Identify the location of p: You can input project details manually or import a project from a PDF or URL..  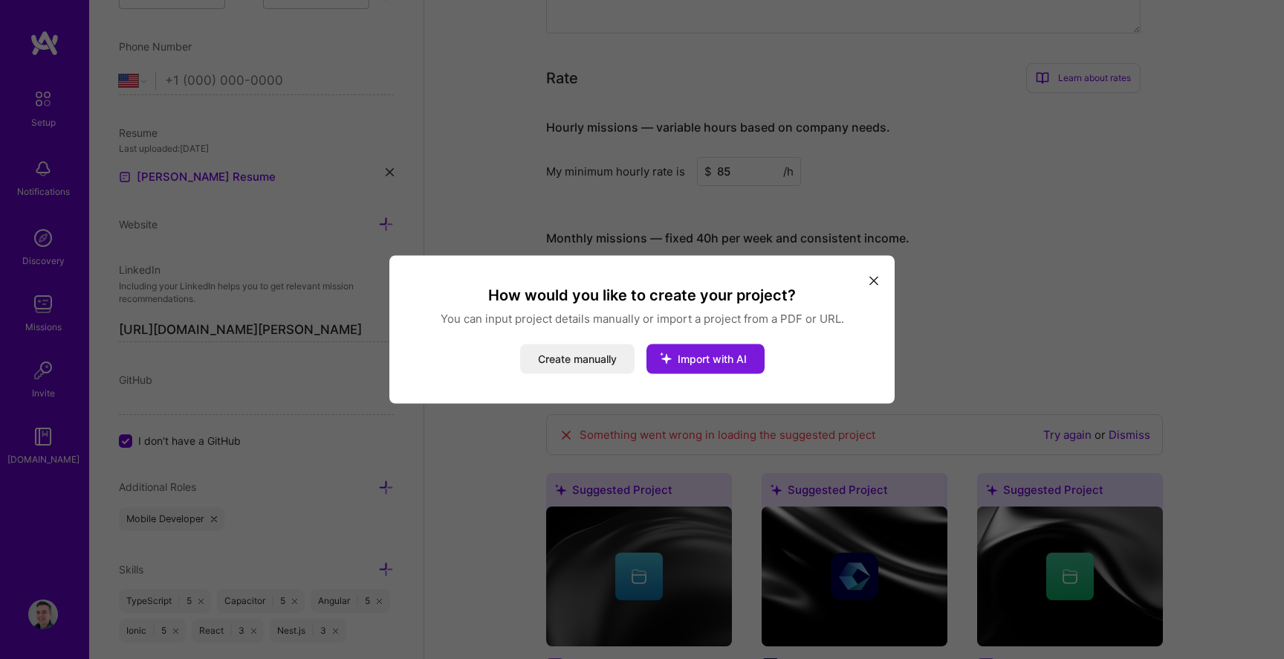
(642, 318).